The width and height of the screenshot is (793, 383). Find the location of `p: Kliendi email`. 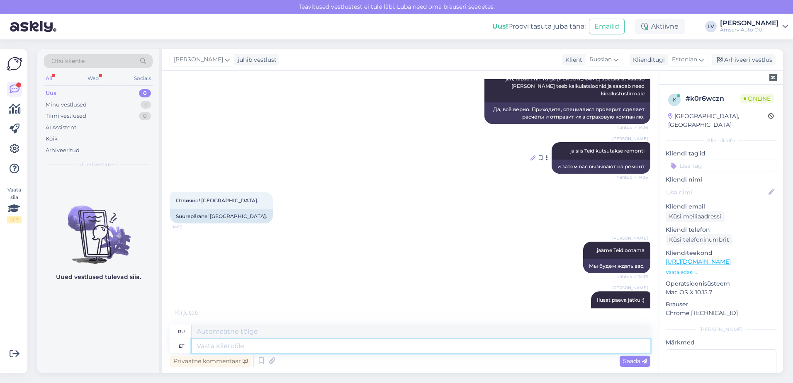

p: Kliendi email is located at coordinates (721, 207).